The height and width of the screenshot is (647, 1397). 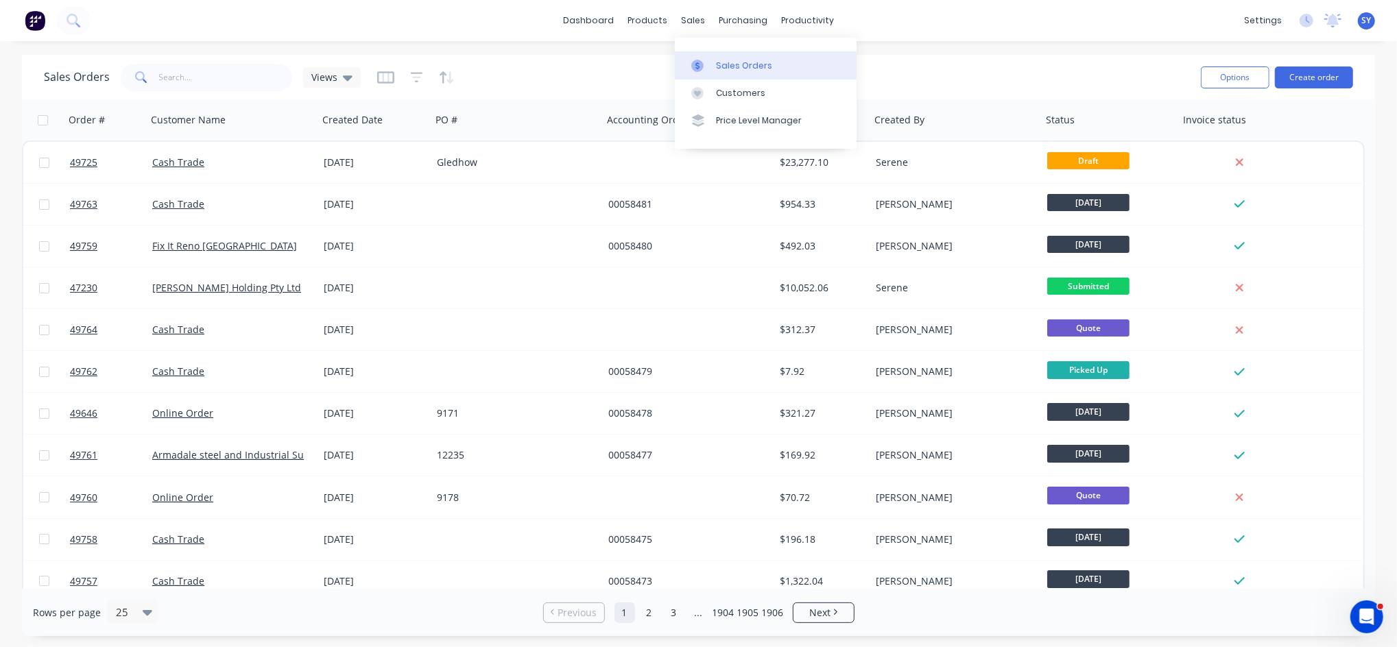 What do you see at coordinates (111, 540) in the screenshot?
I see `a: 49758` at bounding box center [111, 540].